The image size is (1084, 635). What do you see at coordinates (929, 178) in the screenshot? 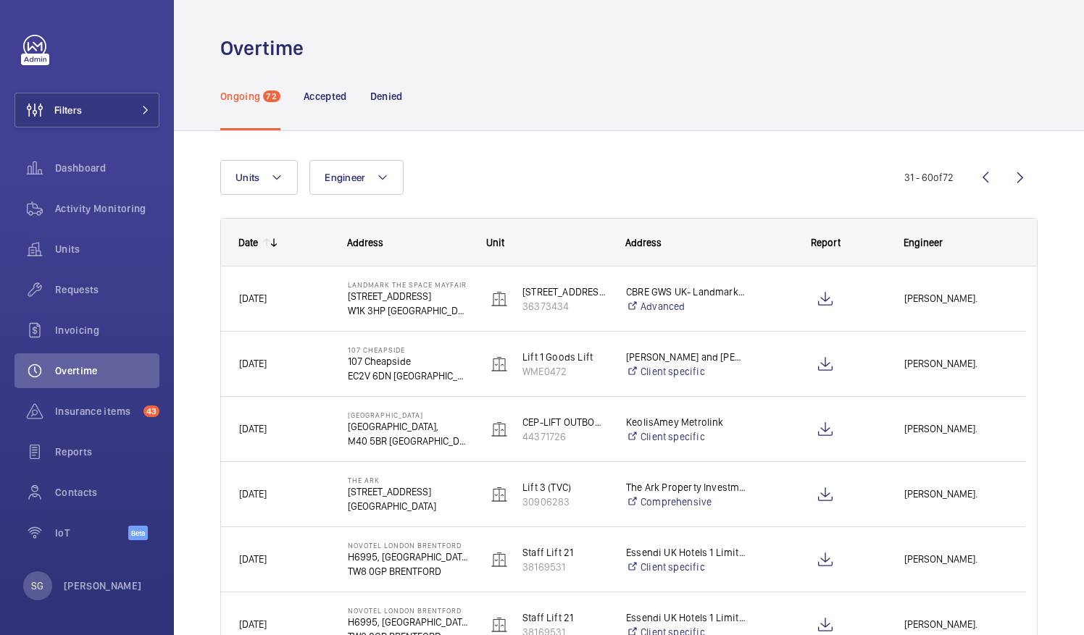
I see `span: 31 - 60 72` at bounding box center [929, 178].